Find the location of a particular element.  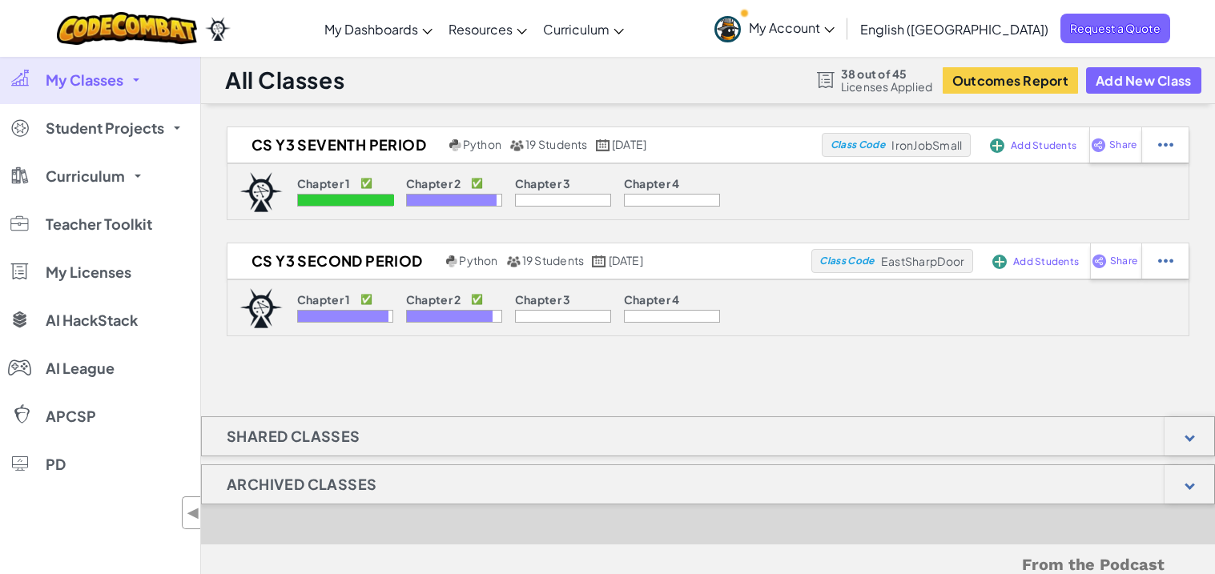

span: My Dashboards is located at coordinates (371, 29).